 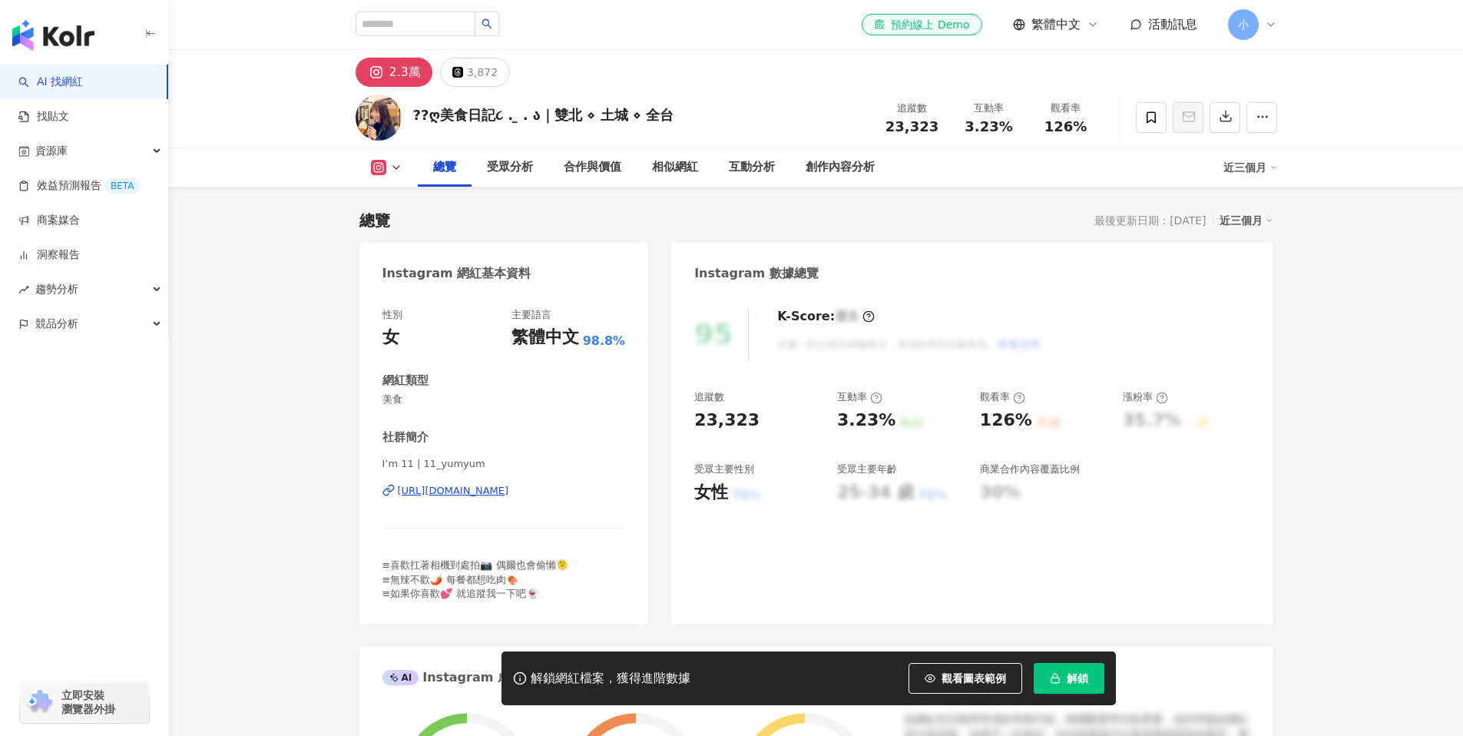 What do you see at coordinates (379, 117) in the screenshot?
I see `img: KOL Avatar` at bounding box center [379, 117].